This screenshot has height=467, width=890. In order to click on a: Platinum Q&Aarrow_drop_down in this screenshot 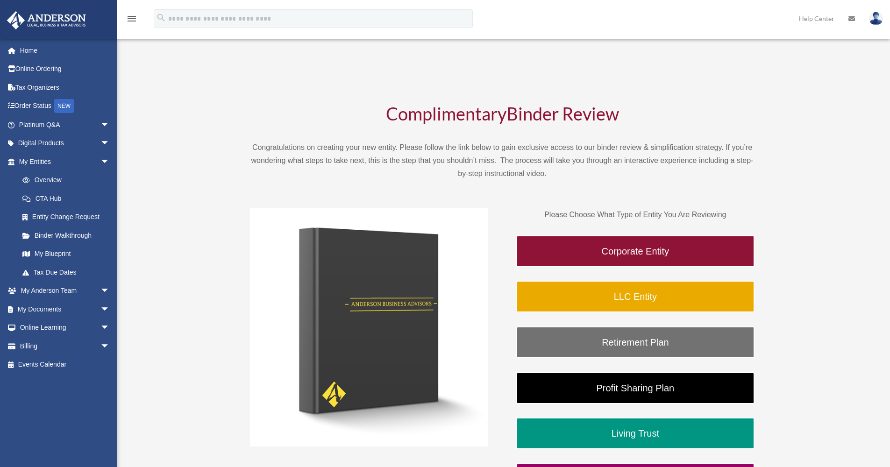, I will do `click(65, 125)`.